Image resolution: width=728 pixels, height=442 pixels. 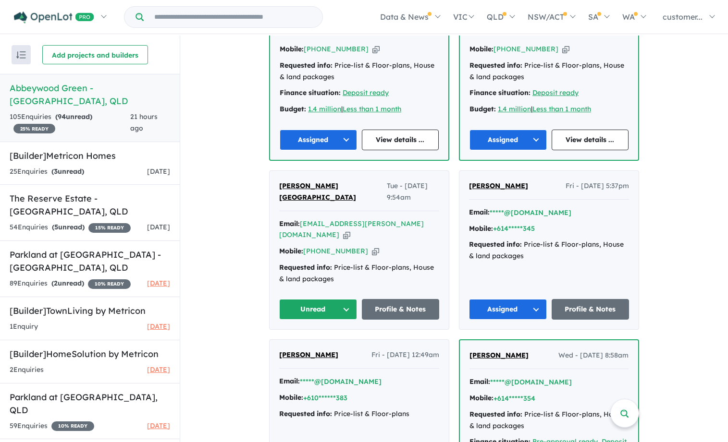 I want to click on img: Openlot PRO Logo White, so click(x=54, y=17).